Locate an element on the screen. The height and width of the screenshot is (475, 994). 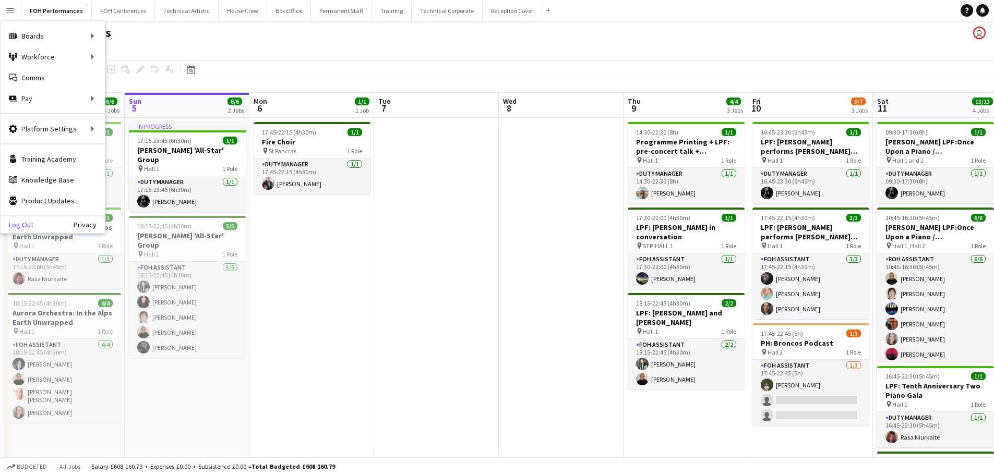
span: 13/13 is located at coordinates (982, 101).